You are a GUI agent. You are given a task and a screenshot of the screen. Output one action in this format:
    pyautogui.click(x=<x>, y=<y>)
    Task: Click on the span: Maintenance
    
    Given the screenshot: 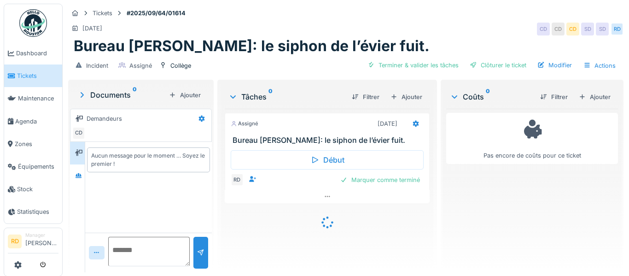 What is the action you would take?
    pyautogui.click(x=38, y=98)
    